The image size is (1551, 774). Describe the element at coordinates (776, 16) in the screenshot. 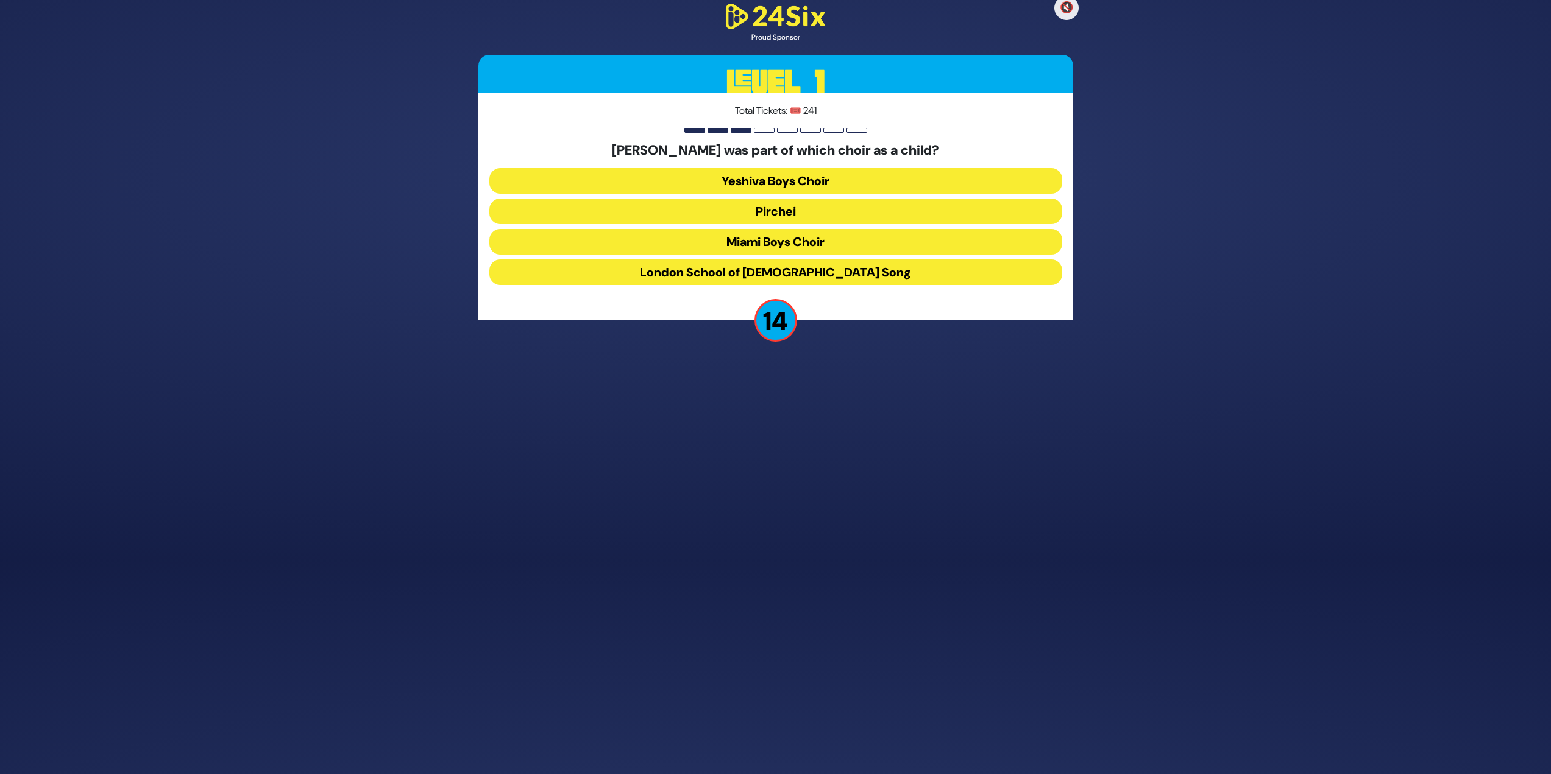

I see `img: 24Six` at that location.